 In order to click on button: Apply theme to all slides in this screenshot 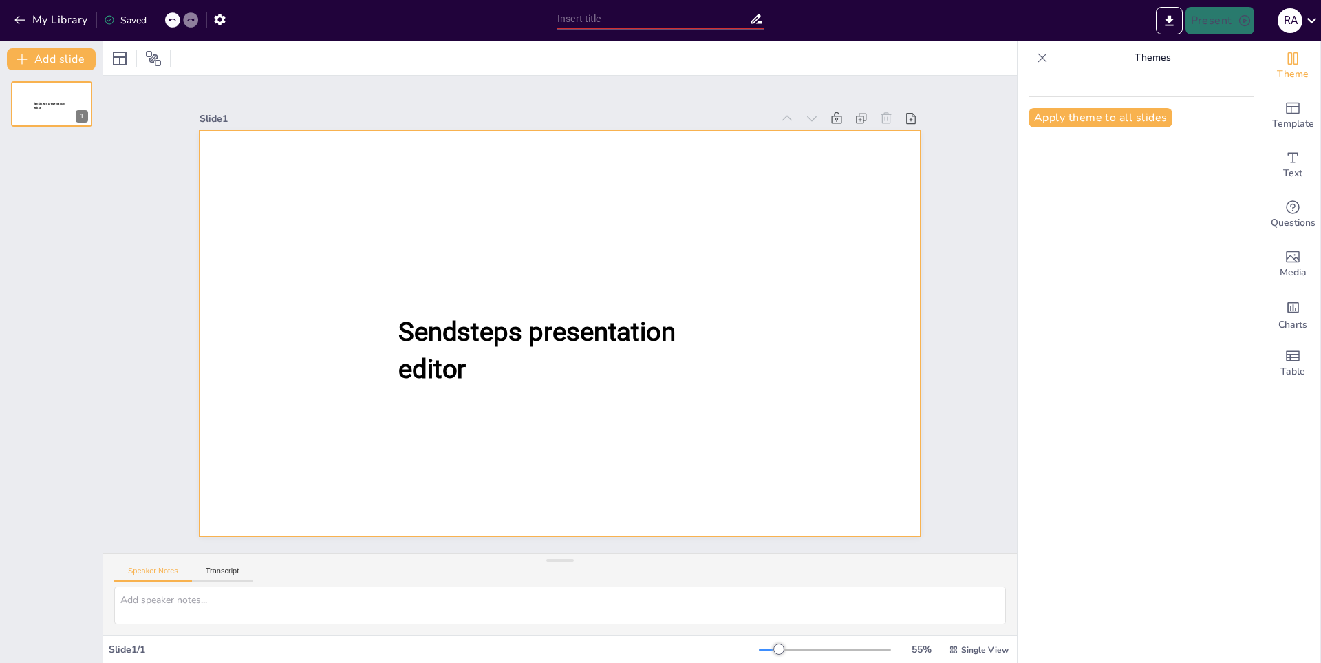, I will do `click(1100, 118)`.